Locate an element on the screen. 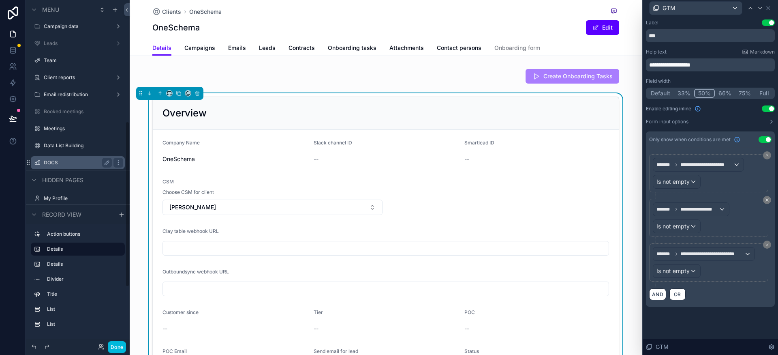  label: Booked meetings is located at coordinates (82, 111).